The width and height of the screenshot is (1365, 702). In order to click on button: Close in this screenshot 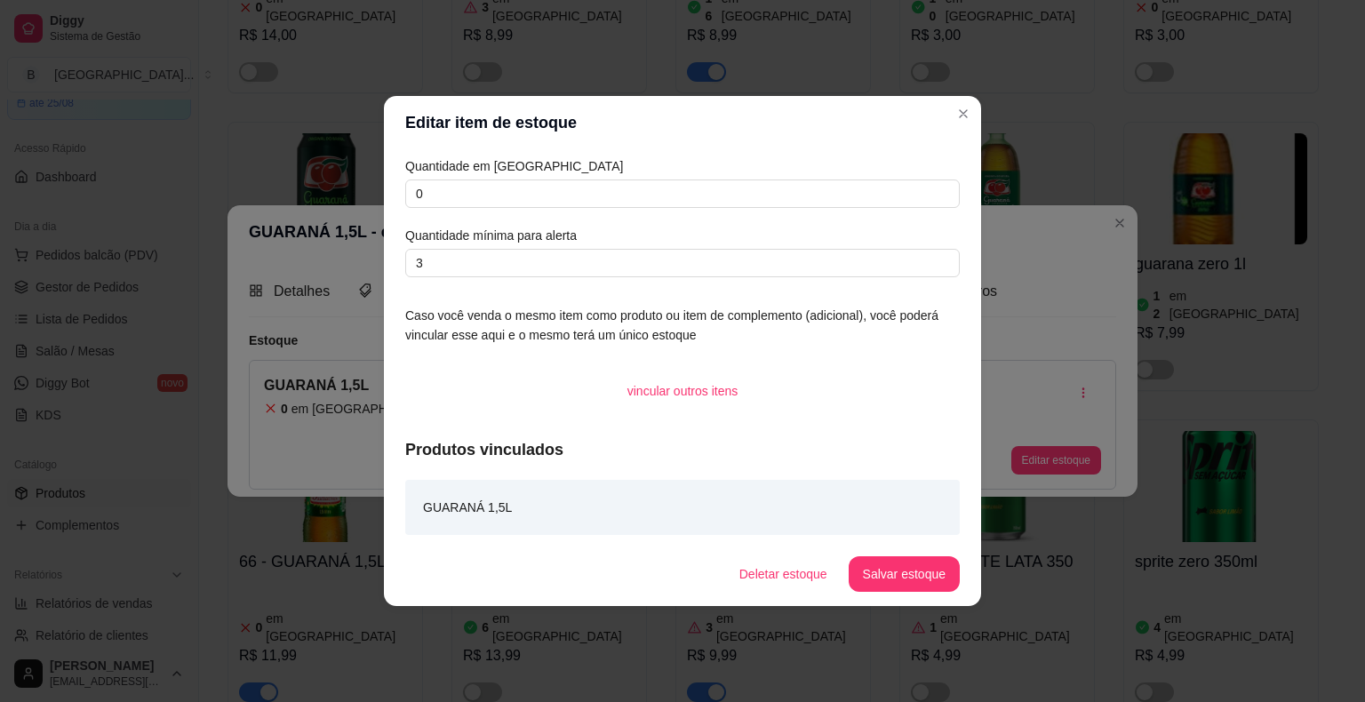, I will do `click(963, 114)`.